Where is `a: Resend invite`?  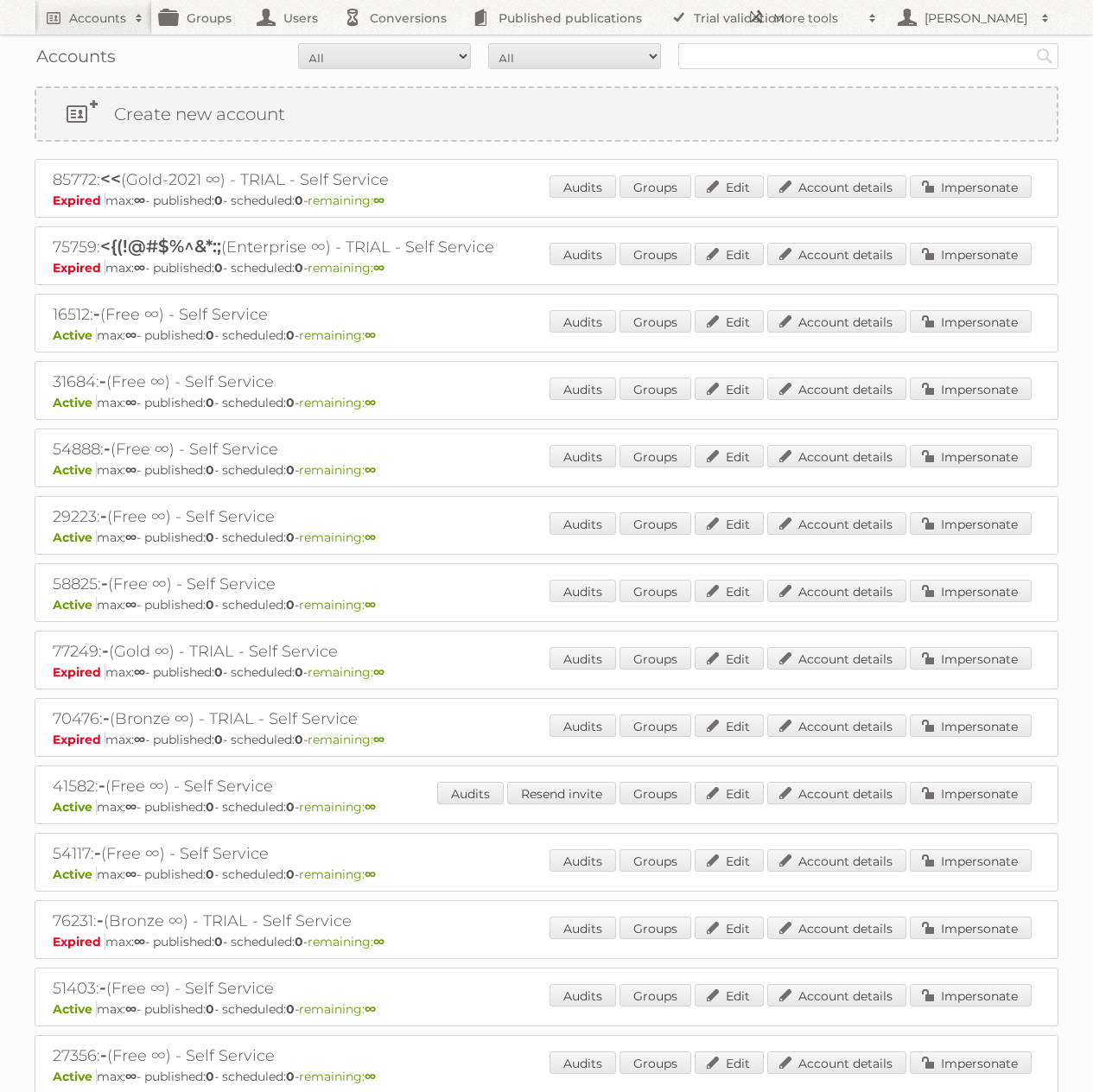
a: Resend invite is located at coordinates (561, 794).